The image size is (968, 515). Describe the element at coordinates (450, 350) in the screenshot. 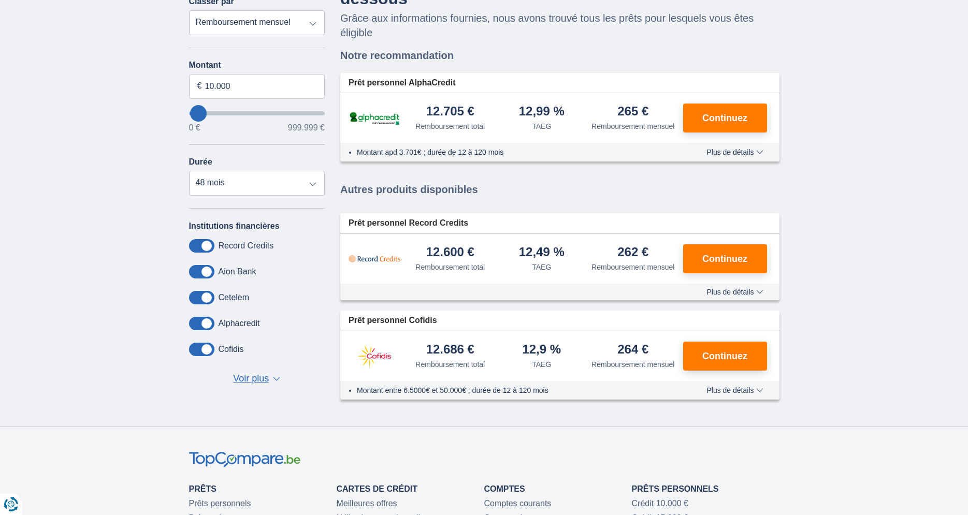

I see `div: 12.686 €` at that location.